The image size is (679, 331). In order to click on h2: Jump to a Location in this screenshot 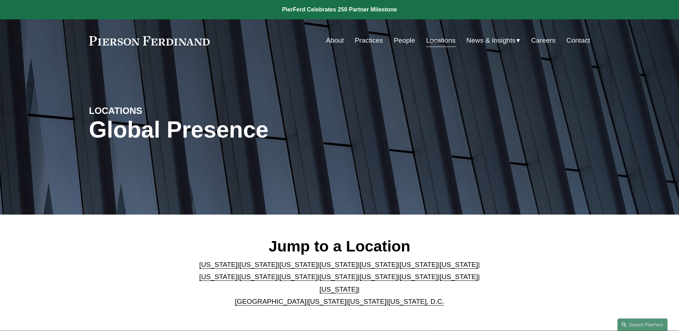, I will do `click(339, 246)`.